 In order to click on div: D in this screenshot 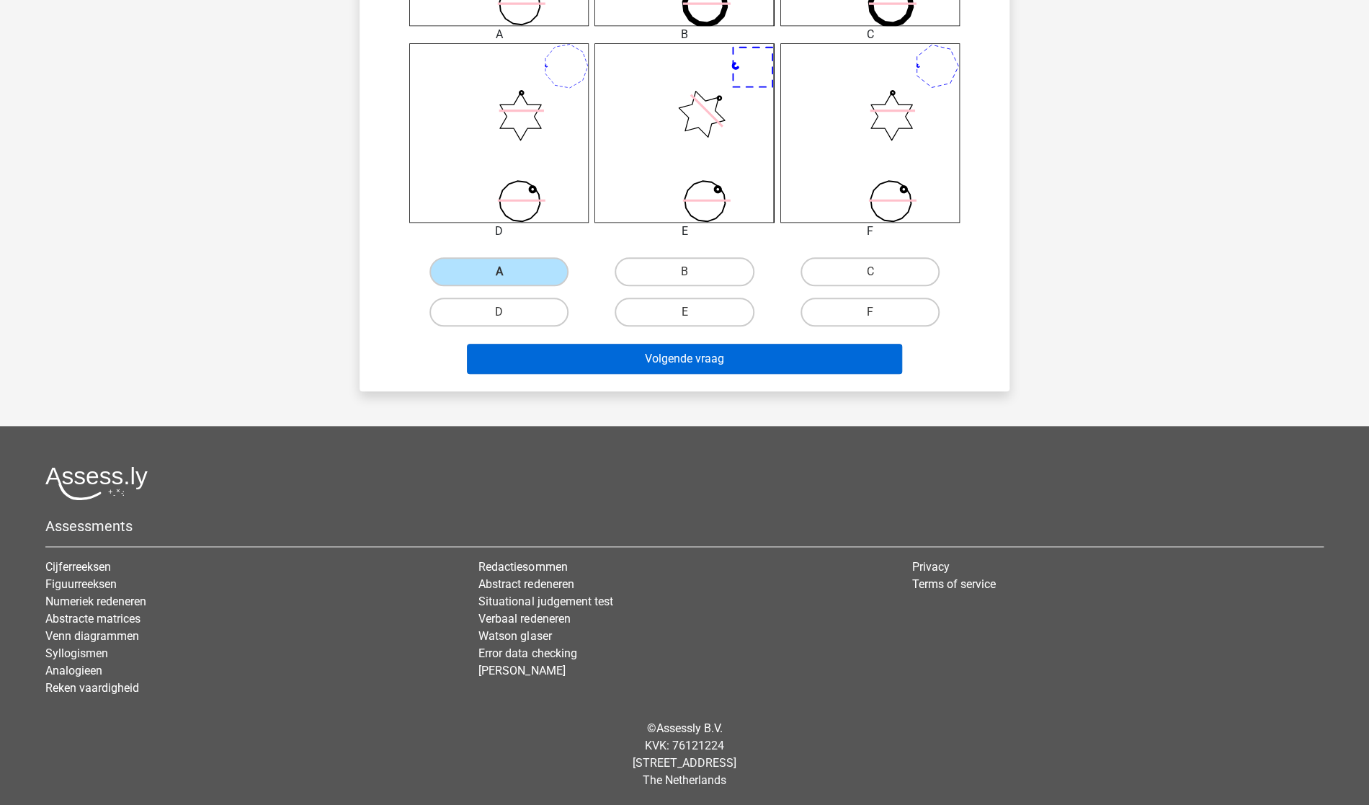, I will do `click(498, 231)`.